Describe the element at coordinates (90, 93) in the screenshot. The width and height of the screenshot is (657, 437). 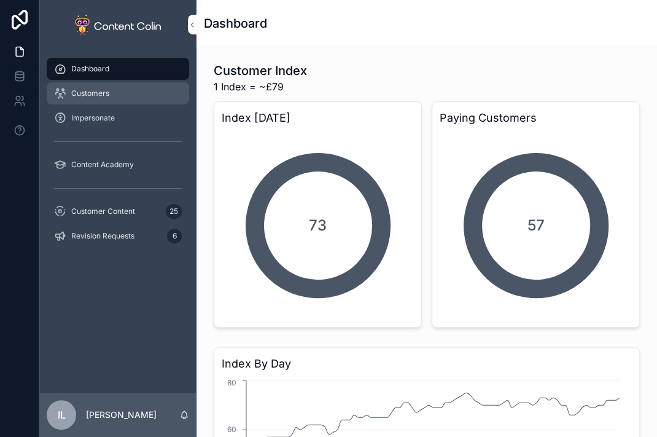
I see `span: Customers` at that location.